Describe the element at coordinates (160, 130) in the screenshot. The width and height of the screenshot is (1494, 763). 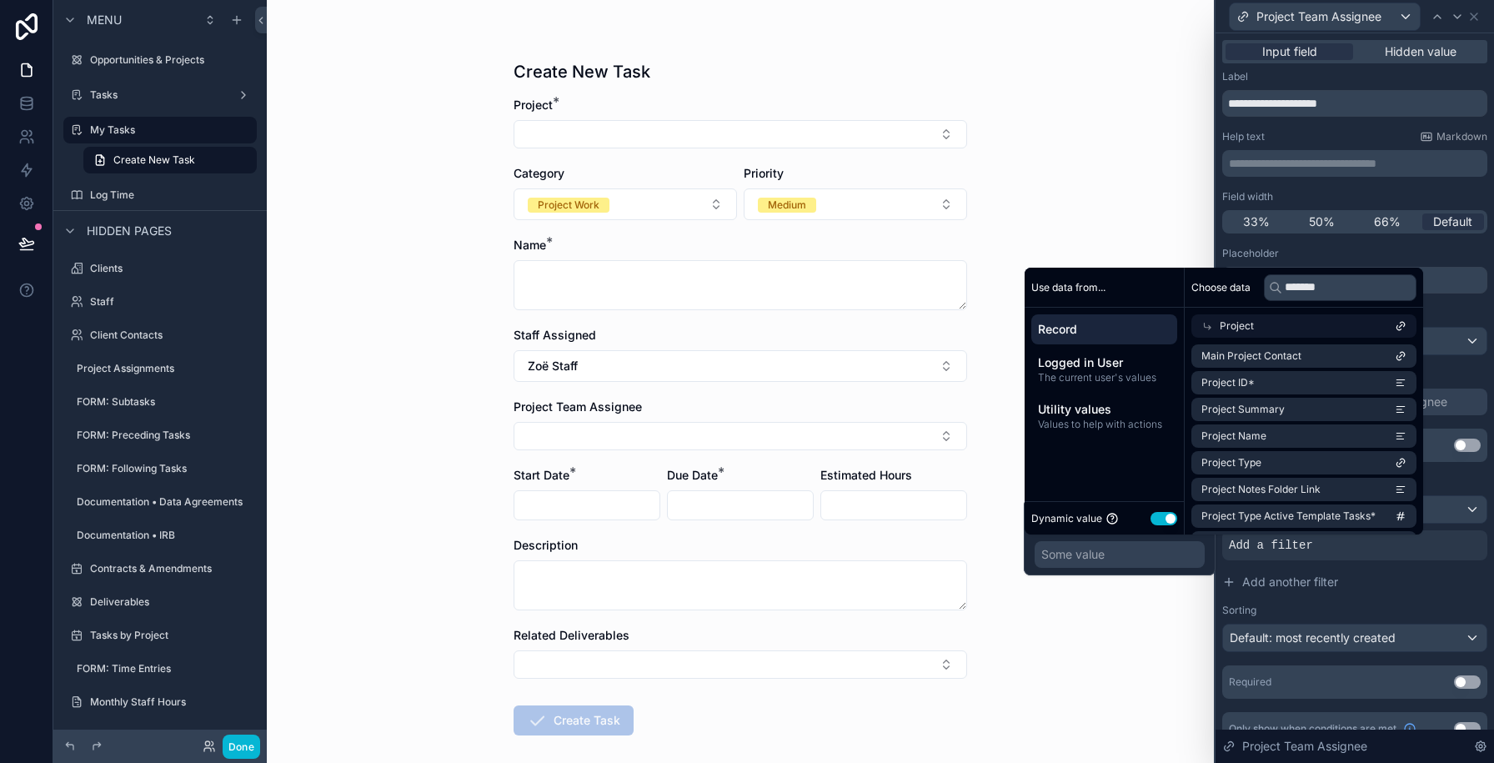
I see `a: My Tasks` at that location.